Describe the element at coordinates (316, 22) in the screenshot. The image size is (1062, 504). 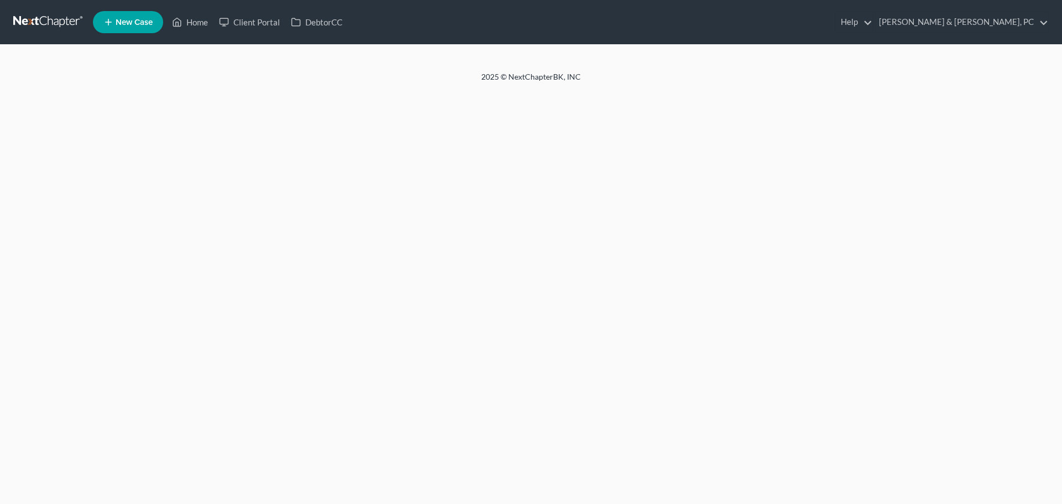
I see `a: DebtorCC` at that location.